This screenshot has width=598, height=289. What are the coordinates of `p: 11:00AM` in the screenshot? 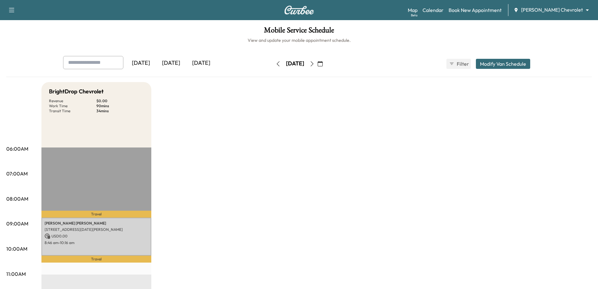 It's located at (16, 273).